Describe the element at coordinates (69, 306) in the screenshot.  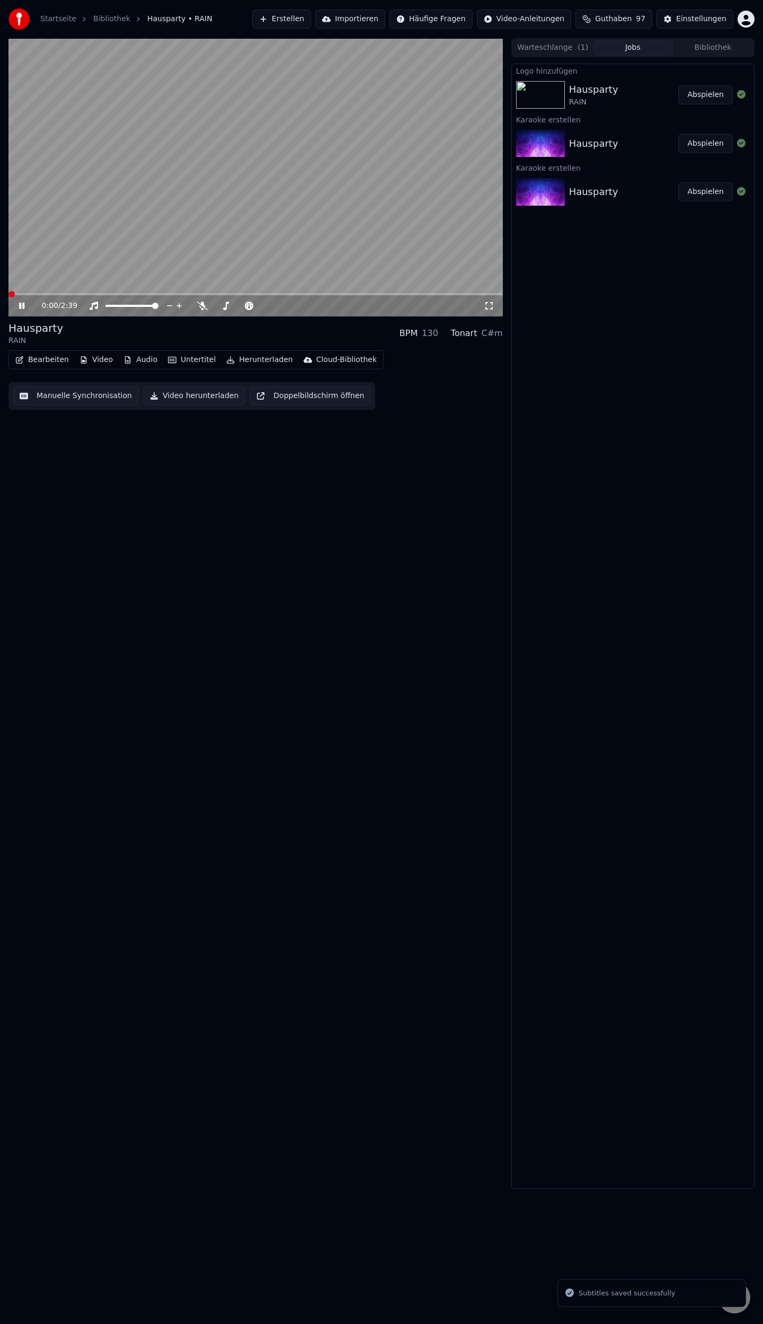
I see `span: 2:39` at that location.